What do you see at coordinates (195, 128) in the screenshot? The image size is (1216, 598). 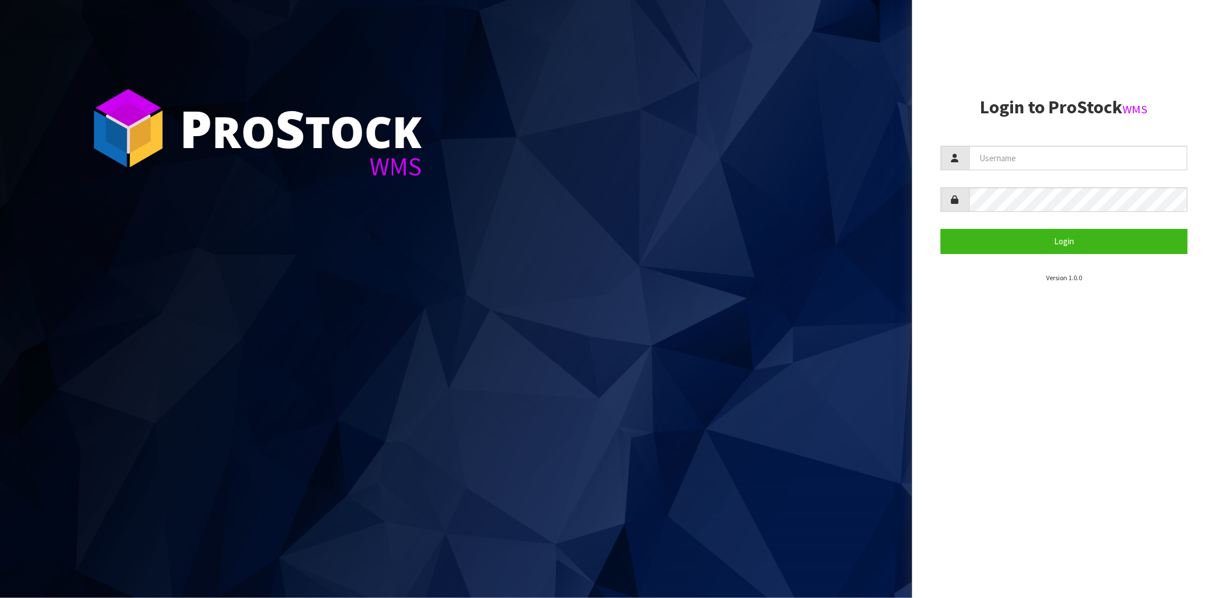 I see `span: P` at bounding box center [195, 128].